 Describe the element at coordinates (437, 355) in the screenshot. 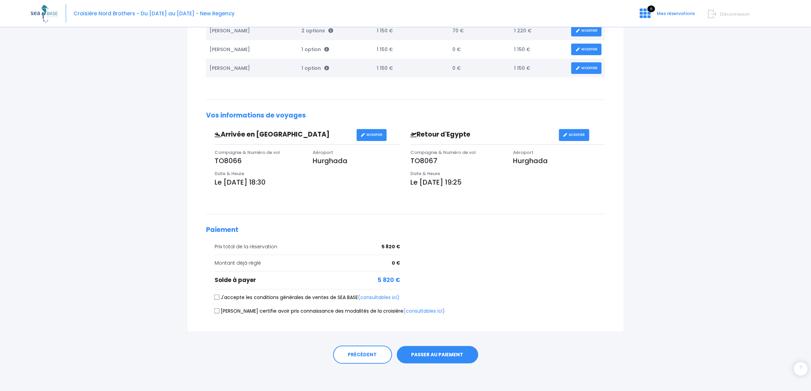

I see `button: PASSER AU PAIEMENT` at that location.